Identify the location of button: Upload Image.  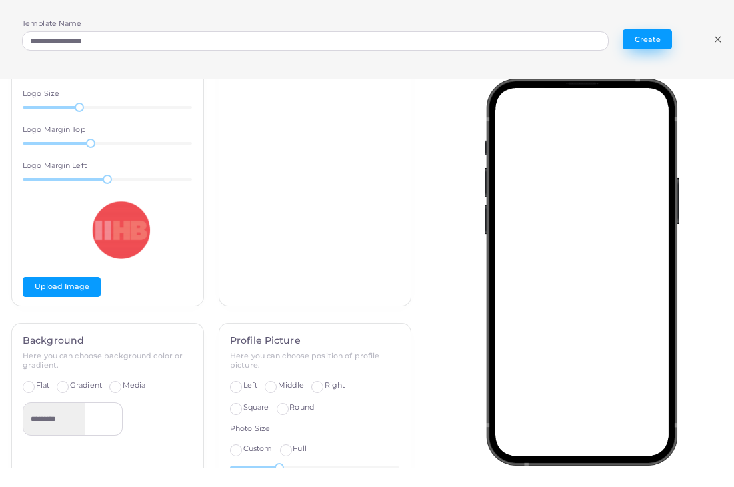
(61, 287).